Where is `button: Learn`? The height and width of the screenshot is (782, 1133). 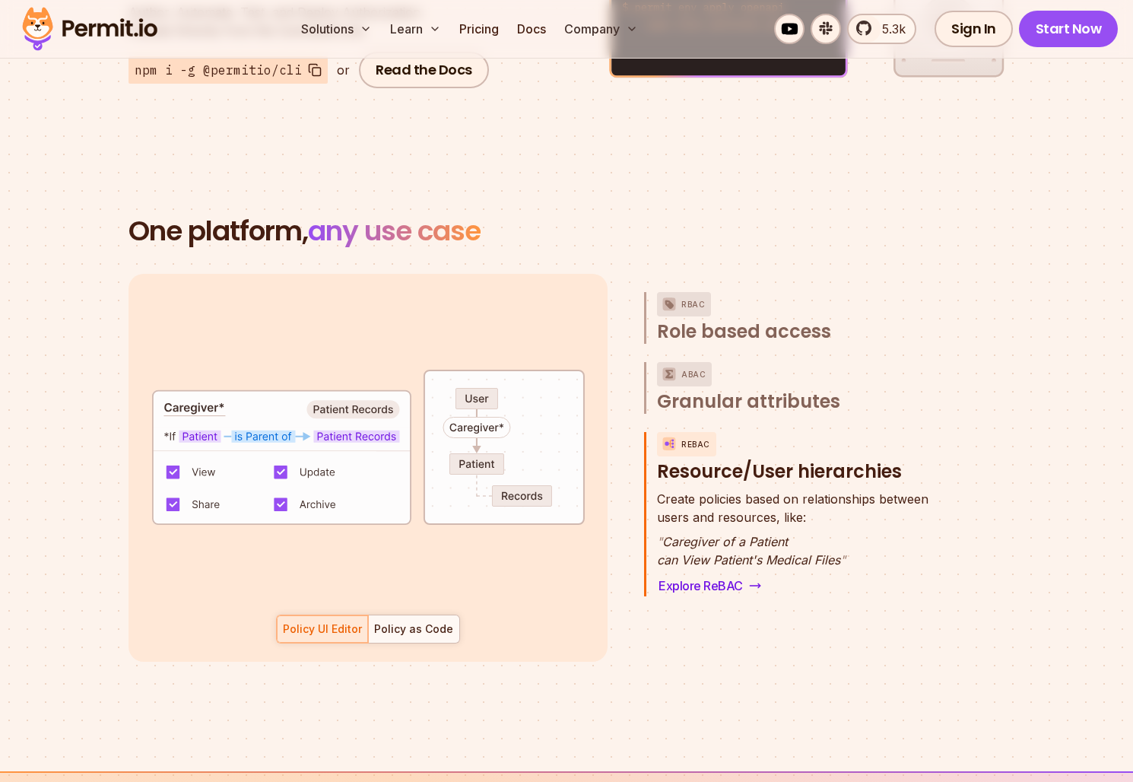
button: Learn is located at coordinates (415, 29).